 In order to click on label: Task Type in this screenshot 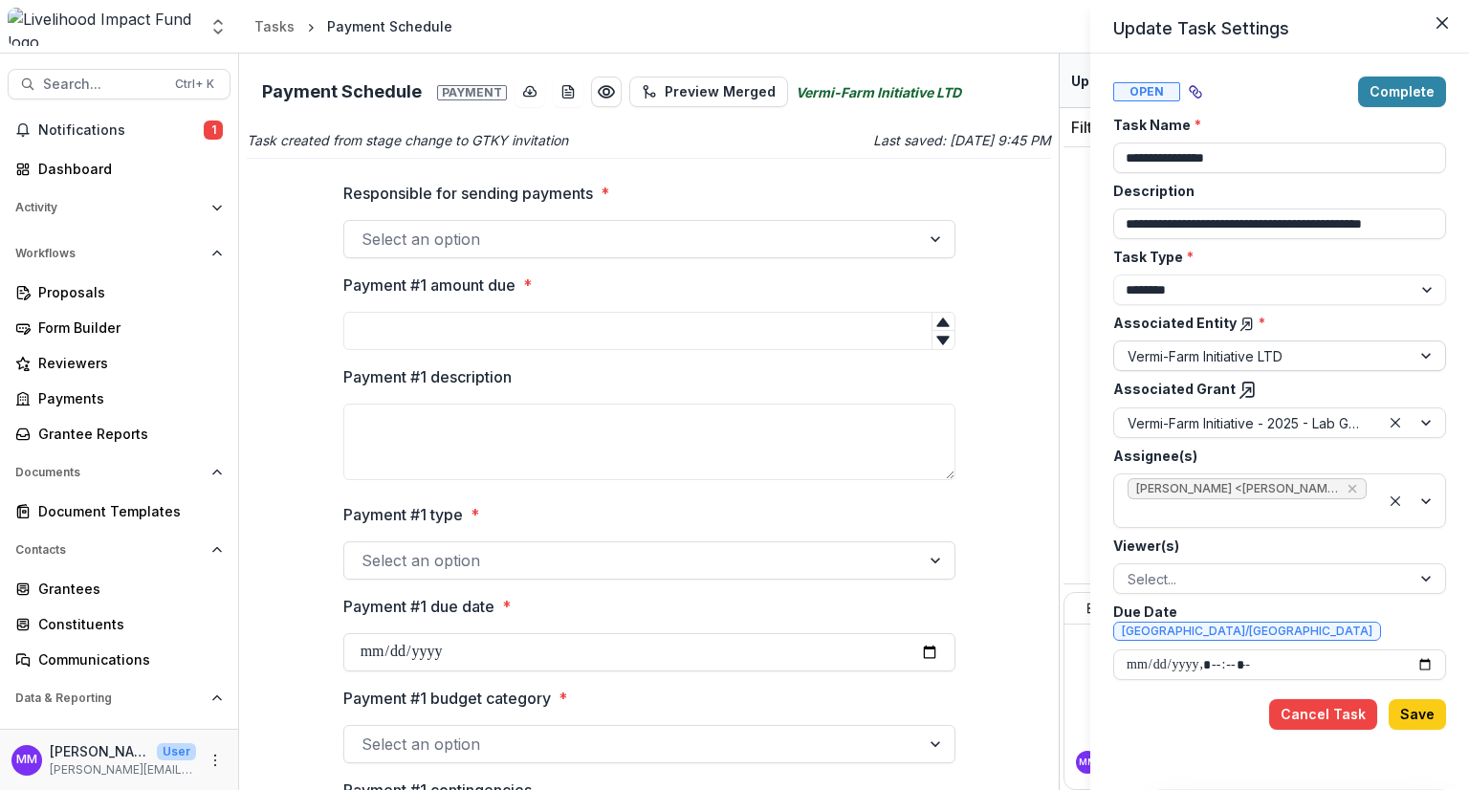, I will do `click(1274, 256)`.